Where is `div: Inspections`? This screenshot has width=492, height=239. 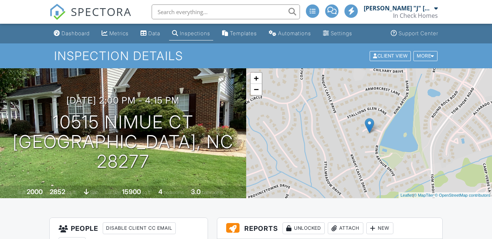
div: Inspections is located at coordinates (195, 33).